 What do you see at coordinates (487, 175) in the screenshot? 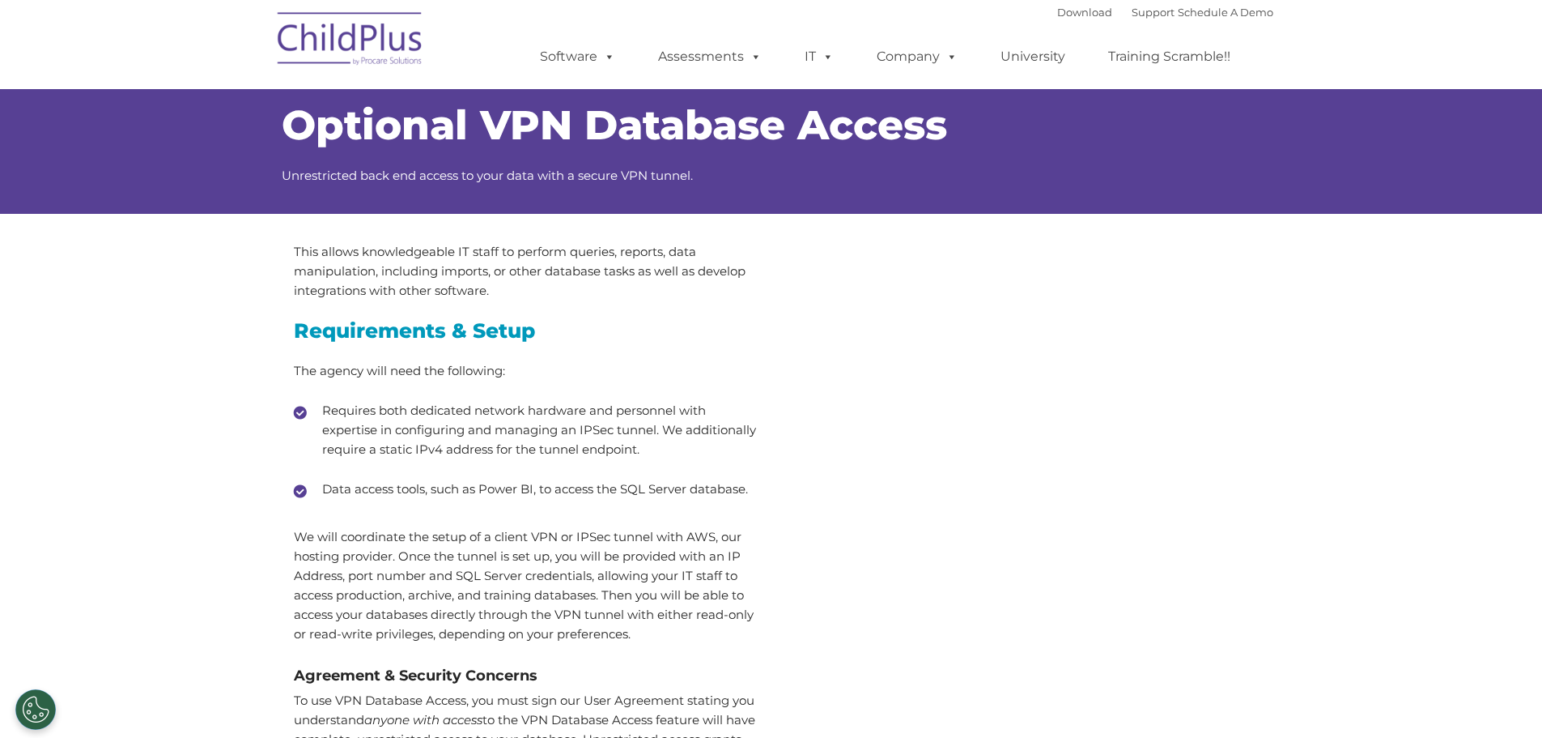
I see `span: Unrestricted back end access to your data with a secure VPN tunnel.` at bounding box center [487, 175].